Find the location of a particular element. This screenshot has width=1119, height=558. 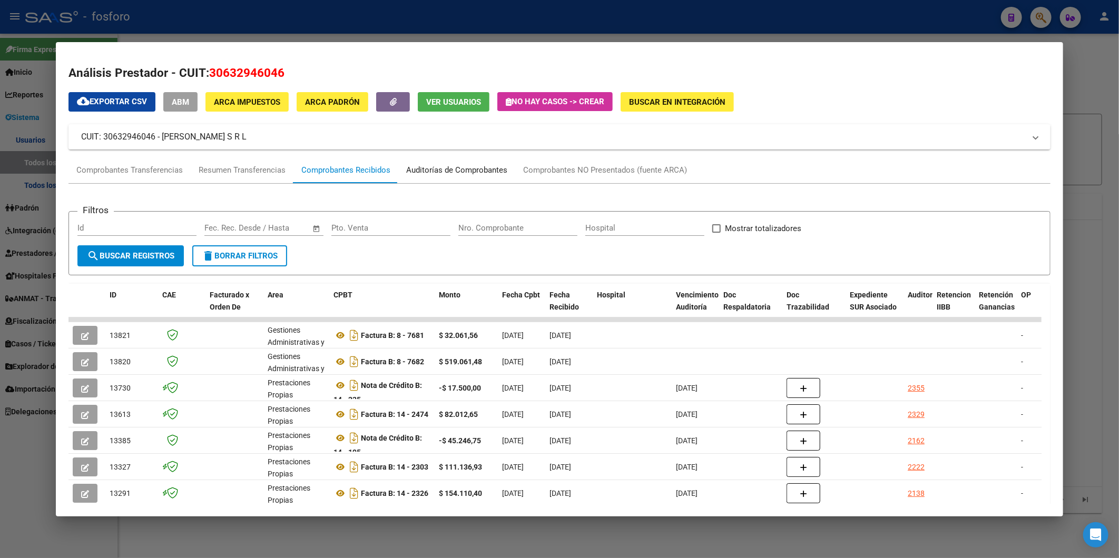

div: Comprobantes Recibidos is located at coordinates (346, 170).